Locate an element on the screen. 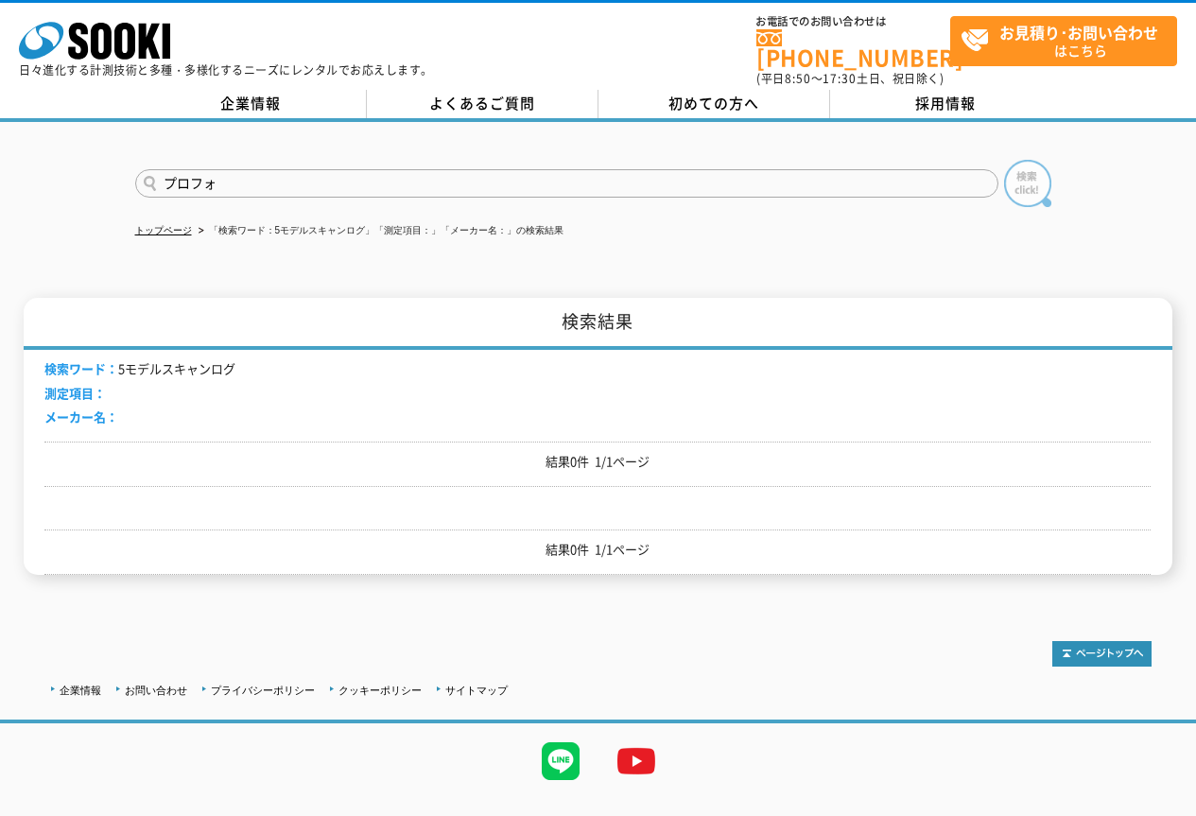 This screenshot has width=1196, height=816. span: メーカー名： is located at coordinates (81, 416).